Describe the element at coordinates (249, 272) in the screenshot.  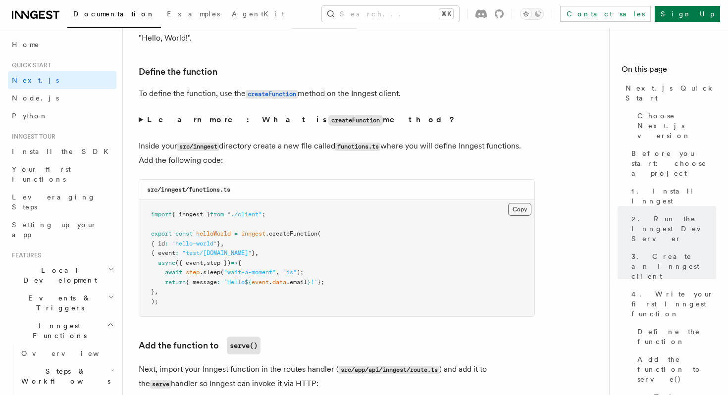
I see `span: "wait-a-moment"` at that location.